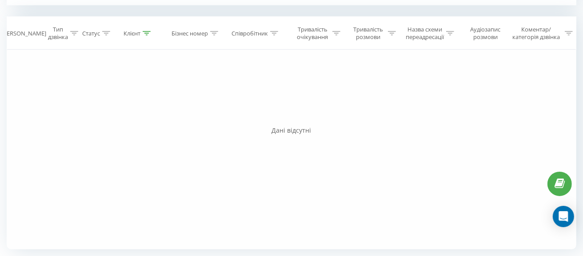  I want to click on div: Статус, so click(91, 33).